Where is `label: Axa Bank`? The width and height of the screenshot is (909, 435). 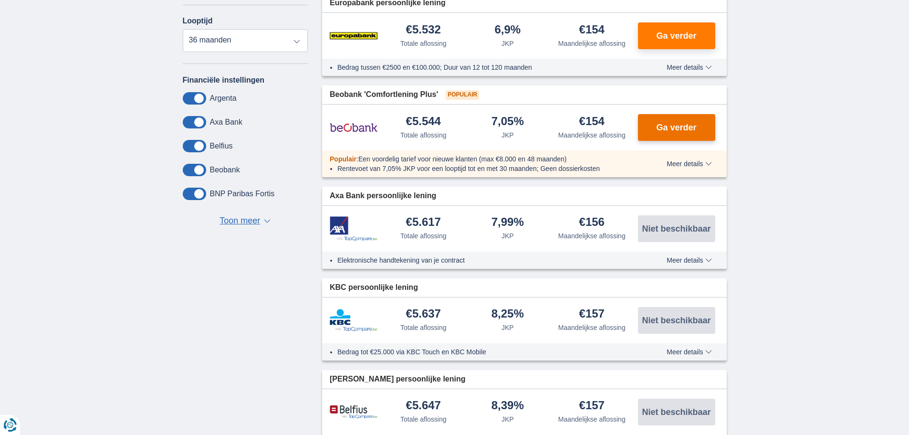 label: Axa Bank is located at coordinates (226, 122).